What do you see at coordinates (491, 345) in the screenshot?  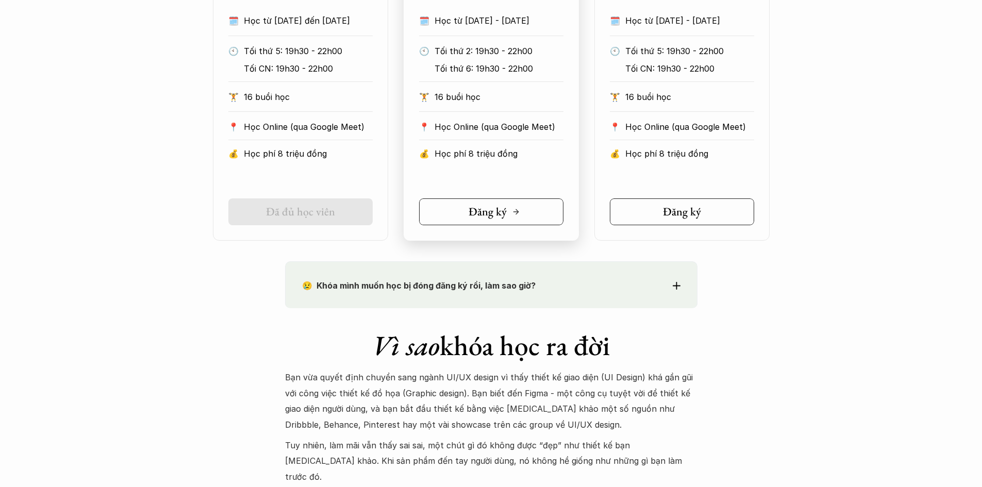 I see `h1: khóa học ra đời` at bounding box center [491, 345].